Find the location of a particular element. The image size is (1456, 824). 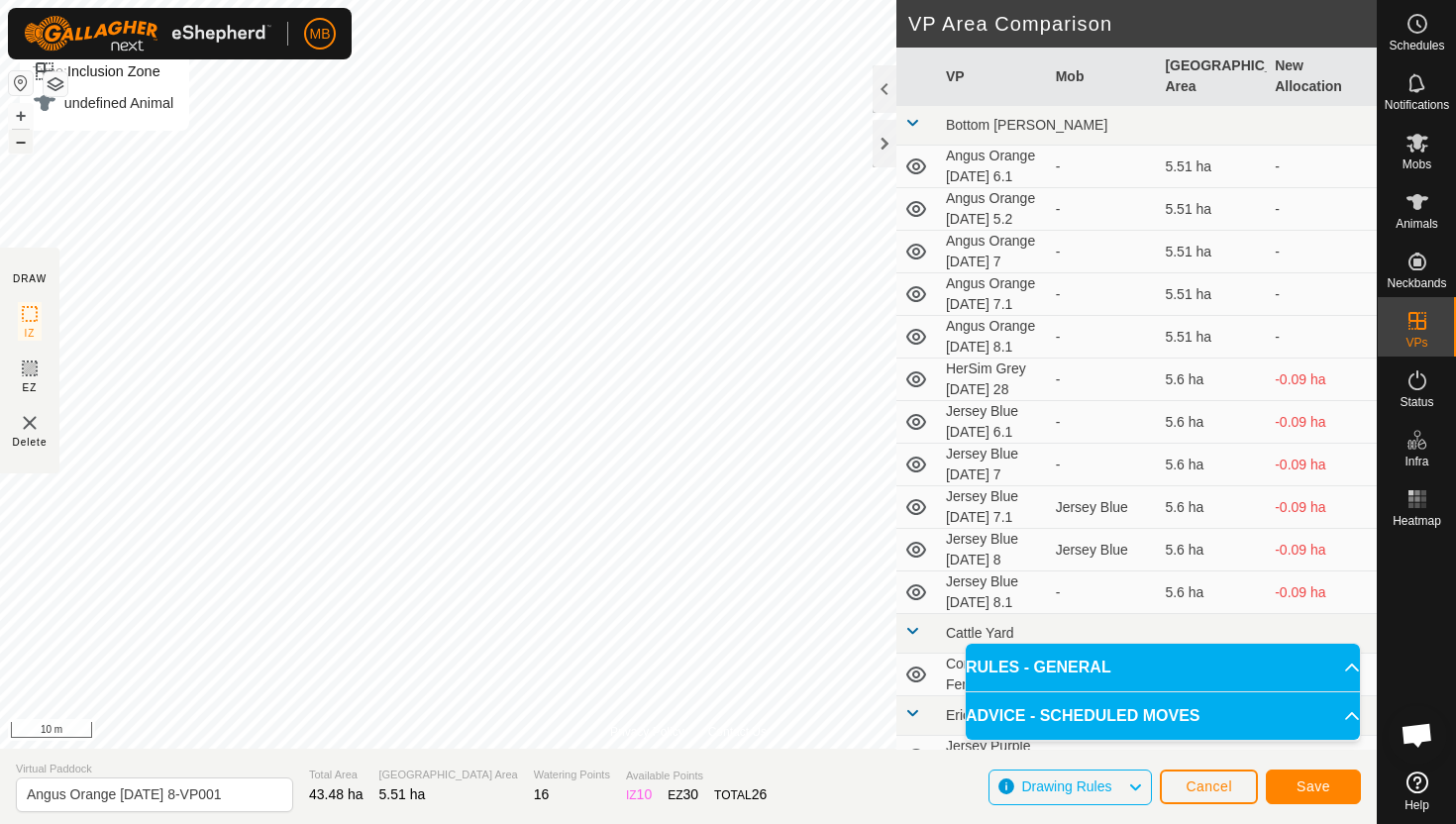

span: Mobs is located at coordinates (1416, 164).